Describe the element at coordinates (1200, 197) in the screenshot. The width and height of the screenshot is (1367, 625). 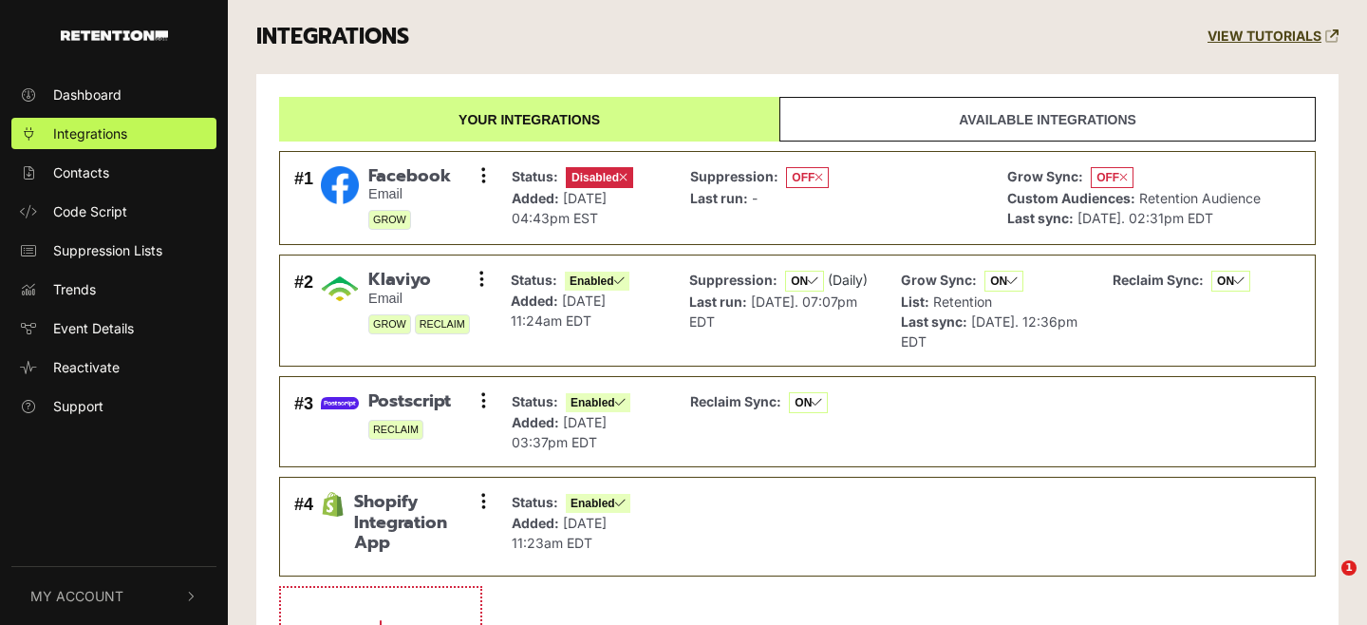
I see `span: Retention Audience` at that location.